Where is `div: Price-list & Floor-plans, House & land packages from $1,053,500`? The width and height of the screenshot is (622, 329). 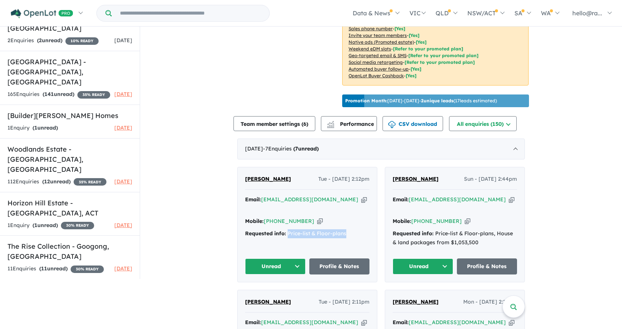
div: Price-list & Floor-plans, House & land packages from $1,053,500 is located at coordinates (455, 239).